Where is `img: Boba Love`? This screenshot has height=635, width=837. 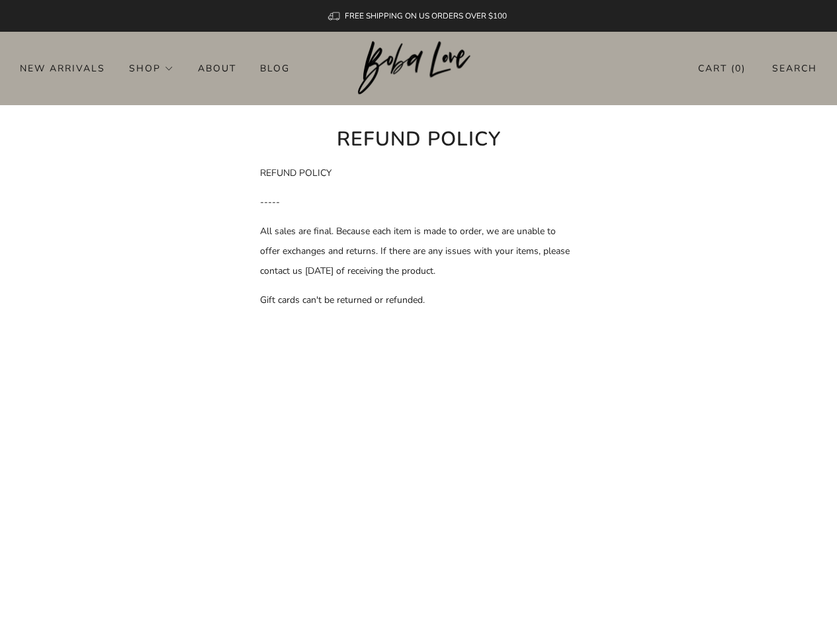 img: Boba Love is located at coordinates (418, 68).